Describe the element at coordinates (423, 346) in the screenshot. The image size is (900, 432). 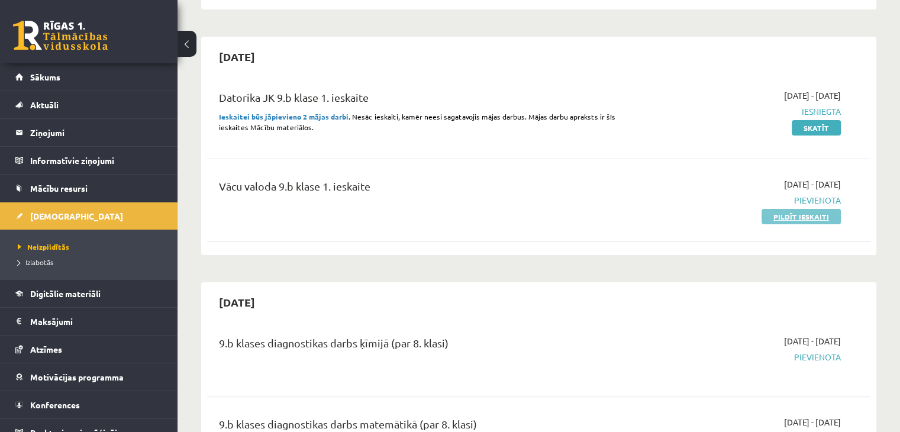
I see `div: 9.b klases diagnostikas darbs ķīmijā (par 8. klasi)` at that location.